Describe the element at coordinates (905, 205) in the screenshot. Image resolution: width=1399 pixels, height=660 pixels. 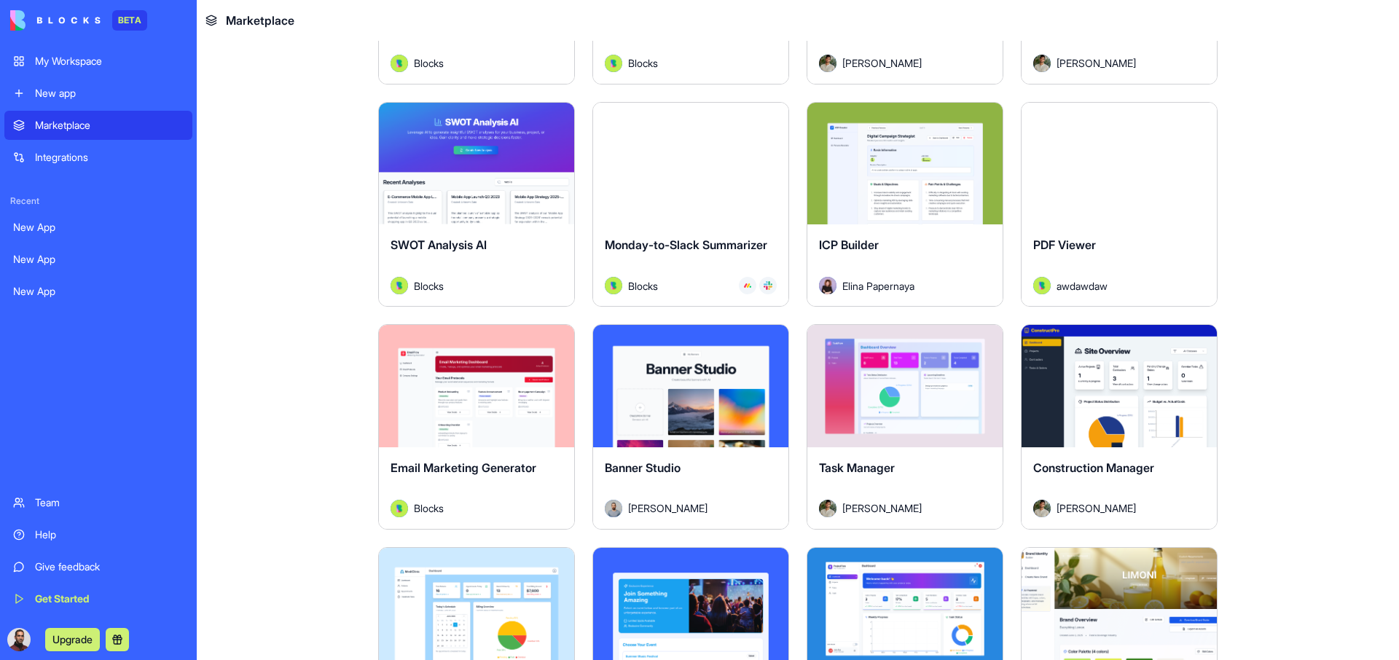
I see `a: ICP BuilderAvatarElina Papernaya` at that location.